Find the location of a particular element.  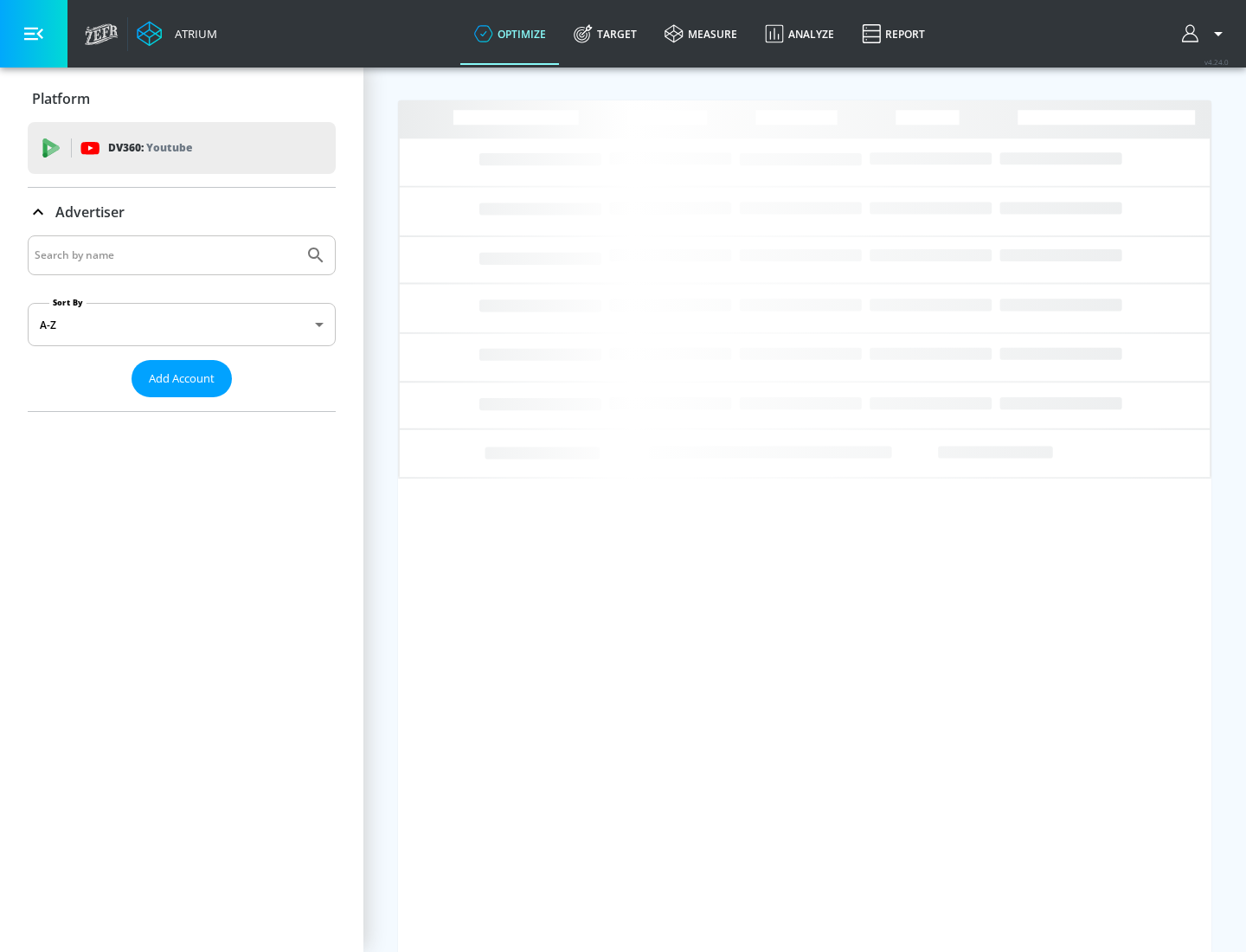

p: DV360: is located at coordinates (150, 148).